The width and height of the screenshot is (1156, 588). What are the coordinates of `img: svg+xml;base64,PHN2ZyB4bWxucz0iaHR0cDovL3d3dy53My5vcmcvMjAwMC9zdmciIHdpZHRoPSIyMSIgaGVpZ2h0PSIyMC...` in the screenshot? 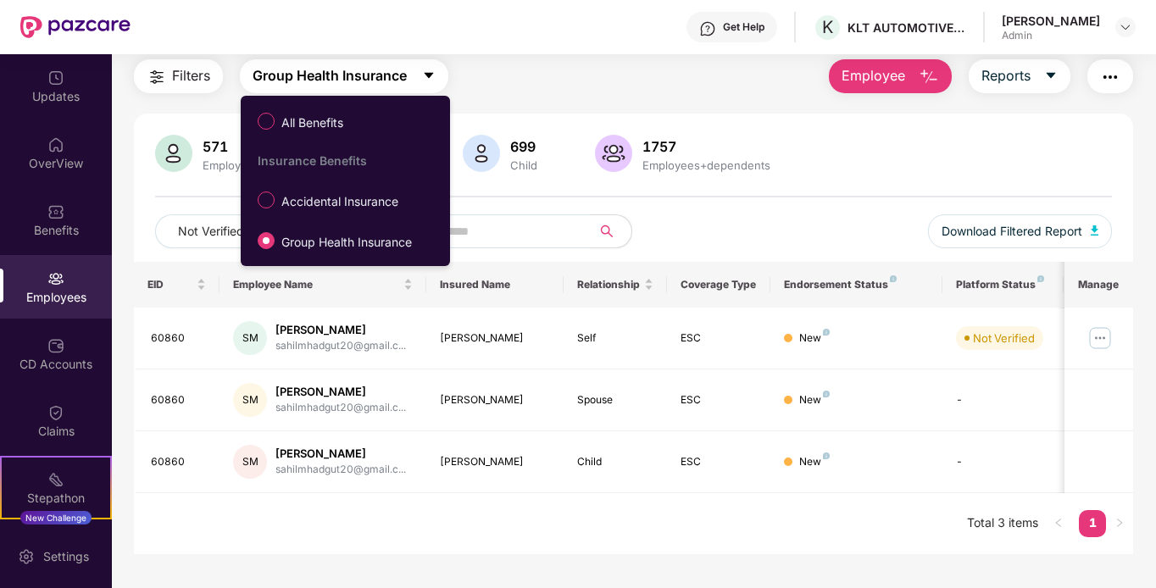 It's located at (56, 480).